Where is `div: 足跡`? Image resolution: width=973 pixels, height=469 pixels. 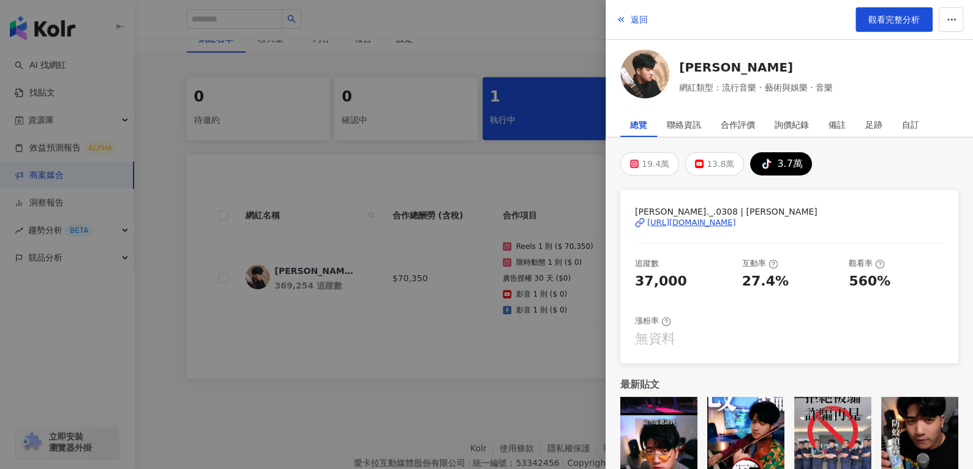 div: 足跡 is located at coordinates (873, 125).